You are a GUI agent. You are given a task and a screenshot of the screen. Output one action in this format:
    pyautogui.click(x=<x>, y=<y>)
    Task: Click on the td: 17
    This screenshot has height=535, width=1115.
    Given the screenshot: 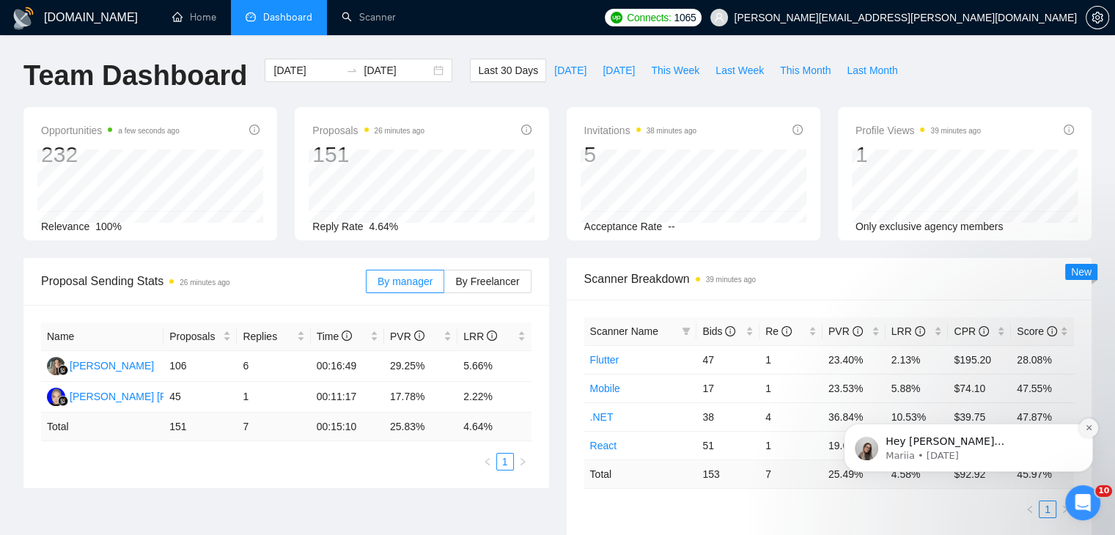 What is the action you would take?
    pyautogui.click(x=728, y=388)
    